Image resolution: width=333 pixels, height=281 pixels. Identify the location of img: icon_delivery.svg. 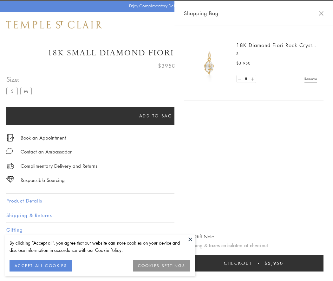
(10, 166).